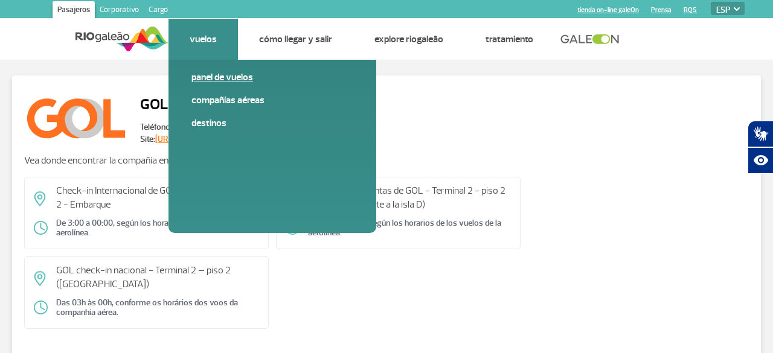 The image size is (773, 353). I want to click on a: Compañías aéreas, so click(272, 100).